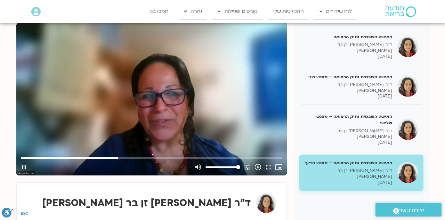 The height and width of the screenshot is (220, 445). Describe the element at coordinates (348, 77) in the screenshot. I see `h5: האישה השבטית ותיק הרפואה – מפגש שני` at that location.